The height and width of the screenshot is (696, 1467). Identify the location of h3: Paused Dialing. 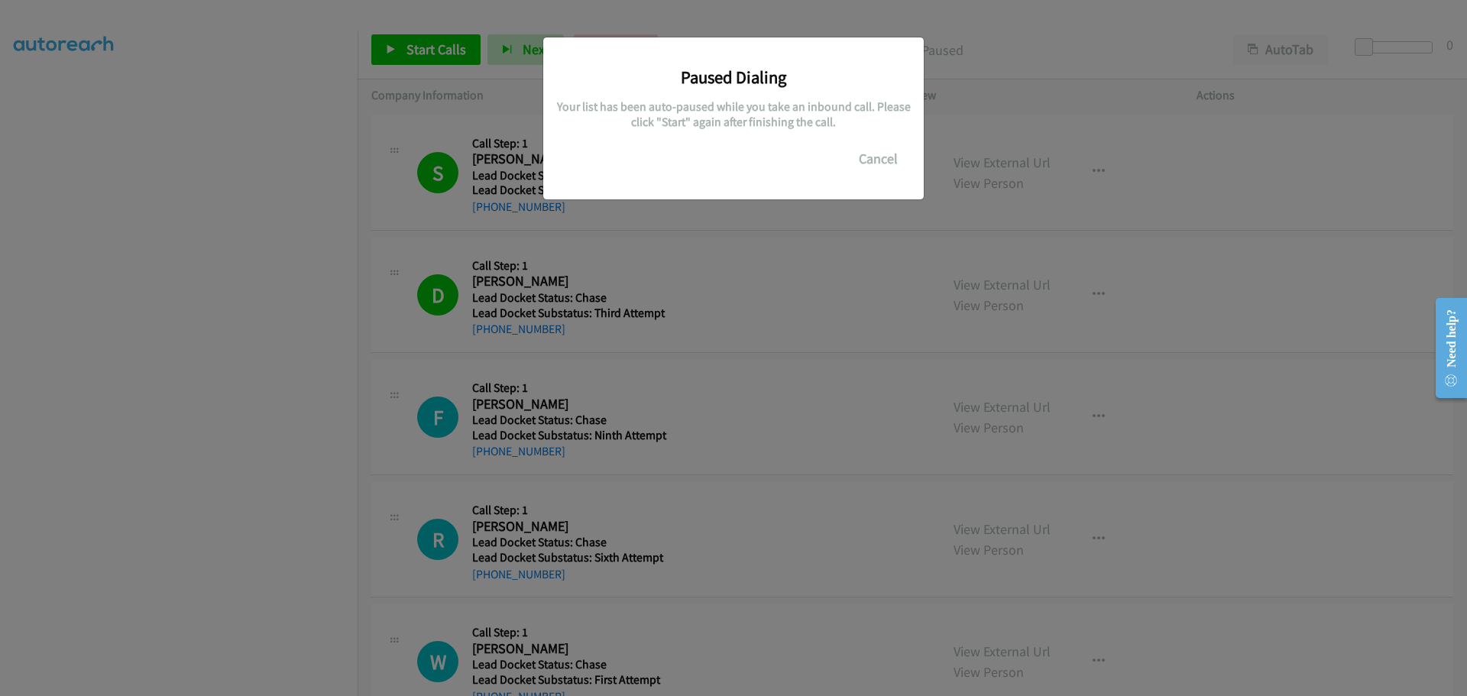
(734, 77).